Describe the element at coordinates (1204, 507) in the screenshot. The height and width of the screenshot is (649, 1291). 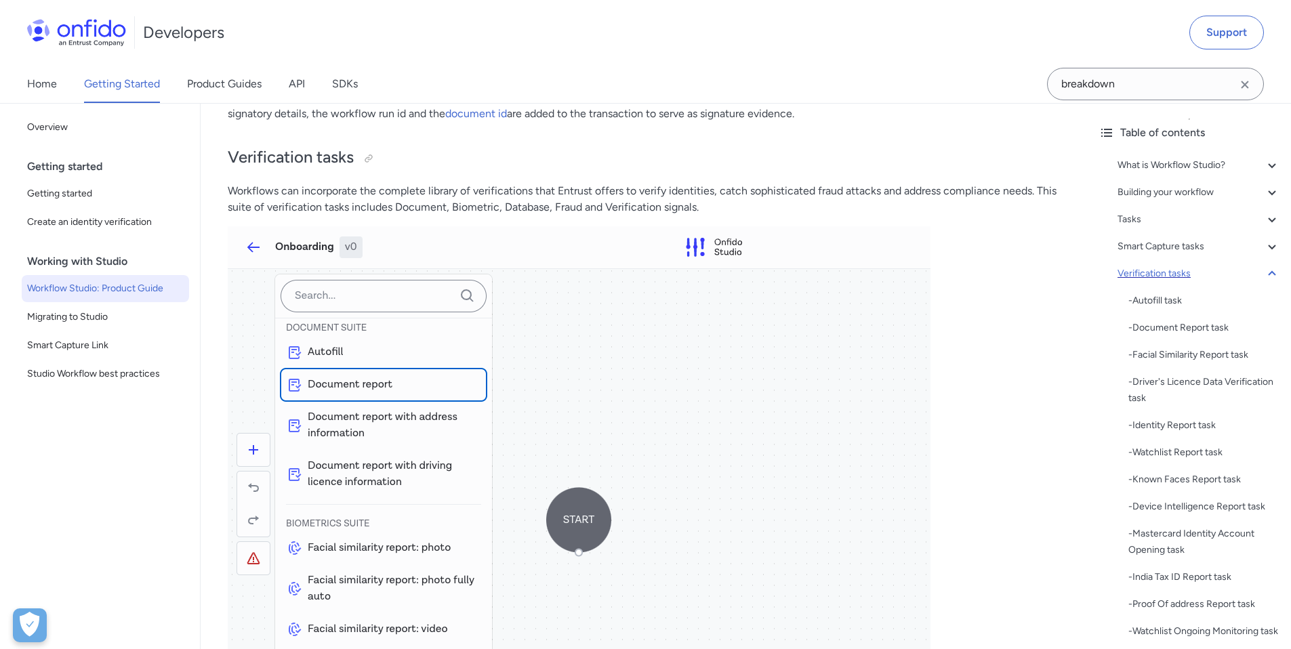
I see `div: - Device Intelligence Report task` at that location.